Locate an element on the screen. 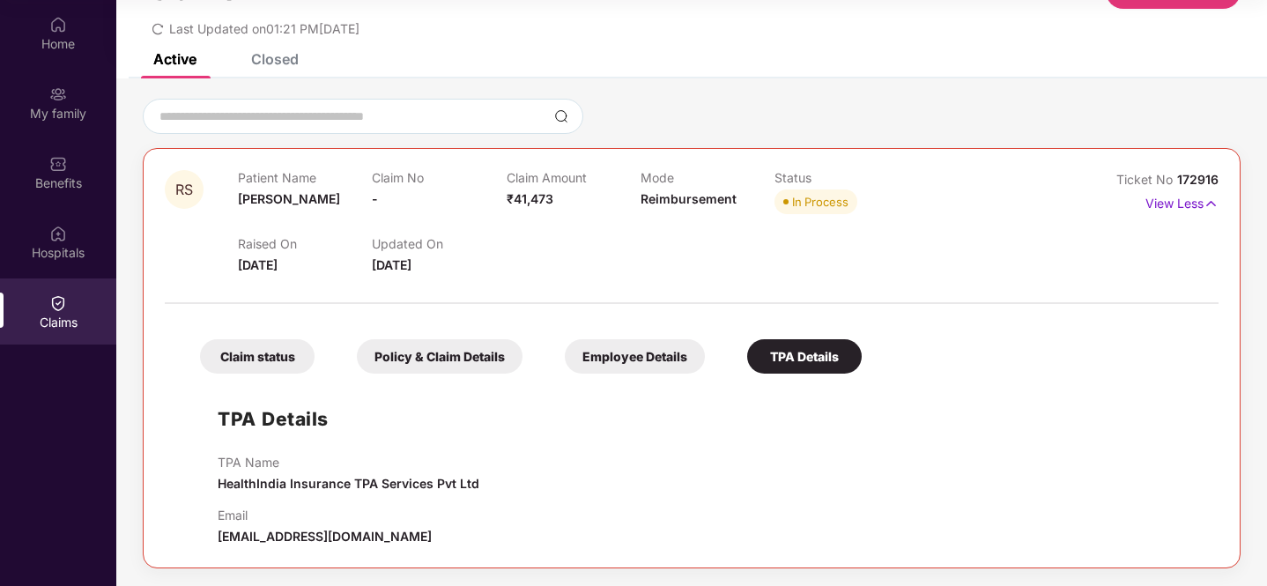 The image size is (1267, 586). p: View Less is located at coordinates (1181, 201).